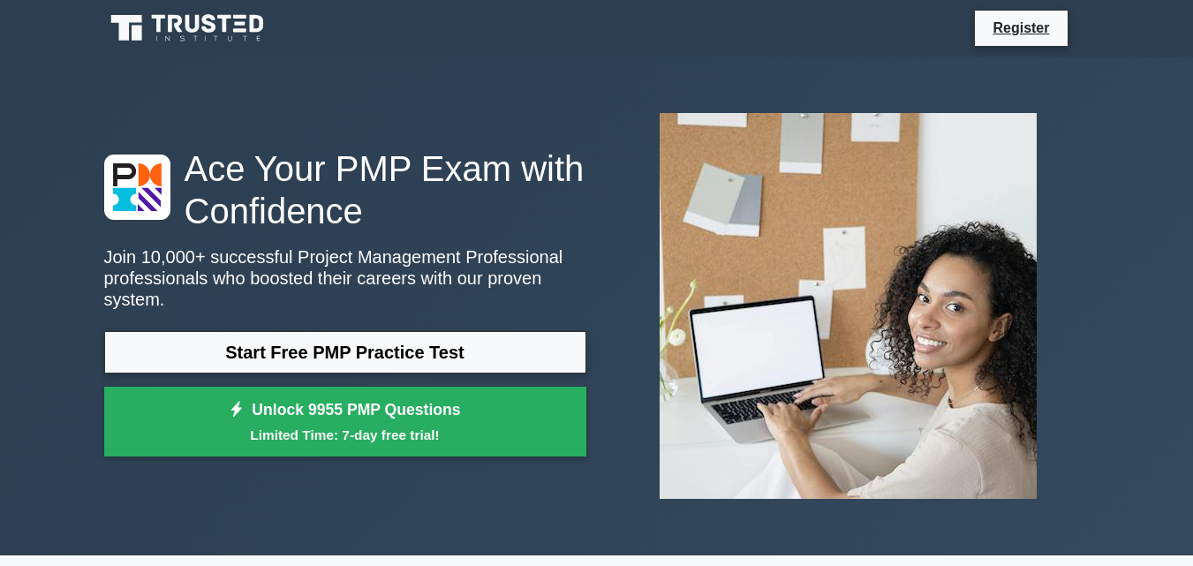  What do you see at coordinates (345, 190) in the screenshot?
I see `h1: Ace Your PMP Exam with Confidence` at bounding box center [345, 190].